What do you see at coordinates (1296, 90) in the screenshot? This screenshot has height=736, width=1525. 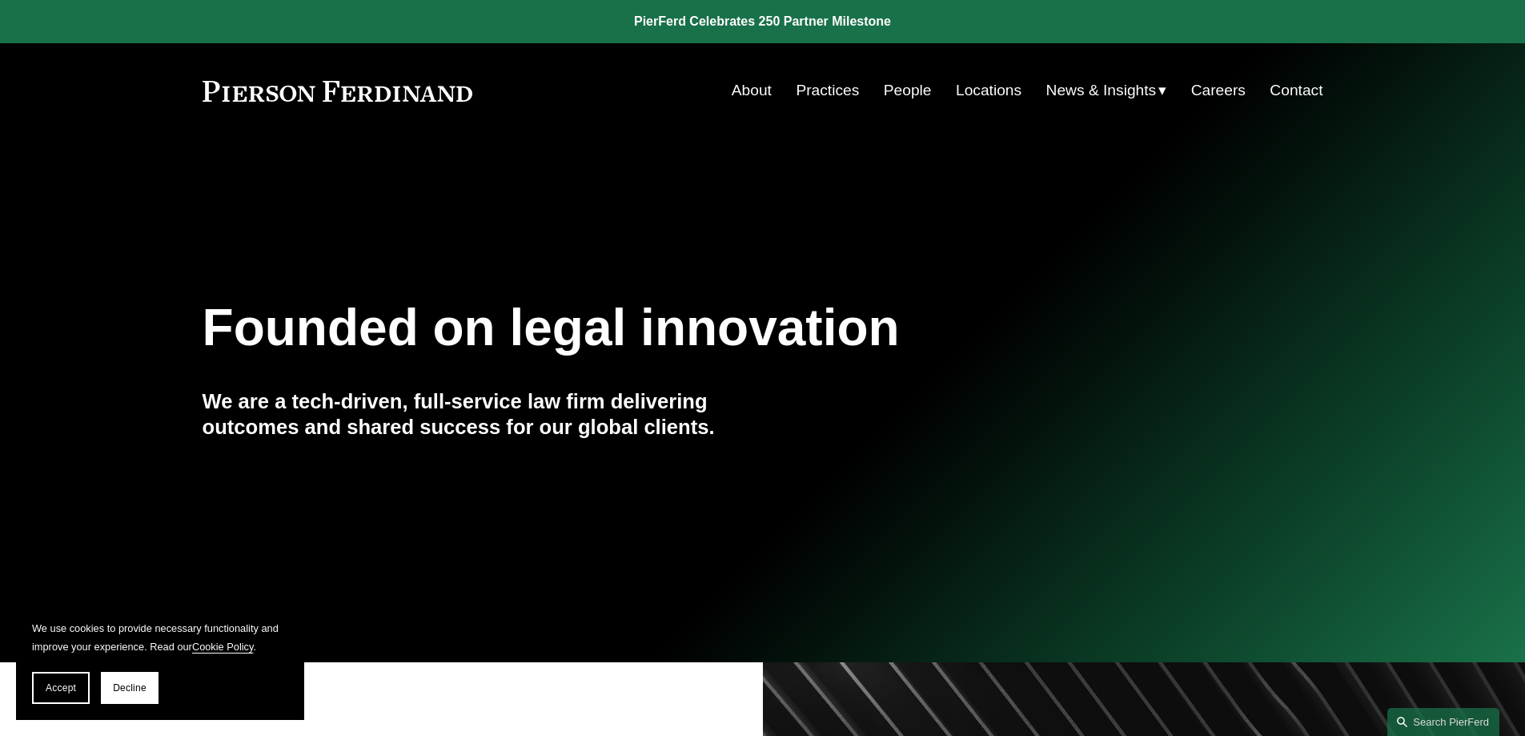 I see `a: Contact` at bounding box center [1296, 90].